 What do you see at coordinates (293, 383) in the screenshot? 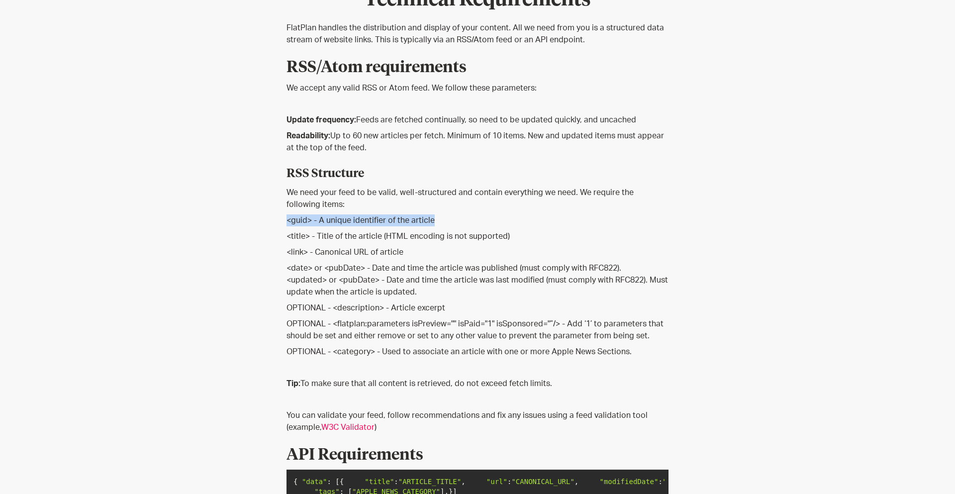
I see `strong: Tip:` at bounding box center [293, 383].